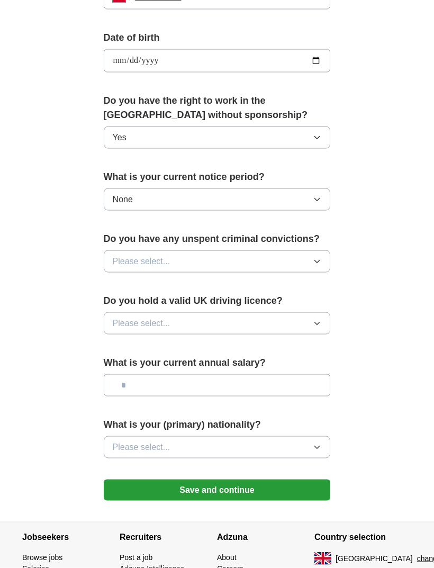 The width and height of the screenshot is (434, 568). I want to click on img: UK flag, so click(323, 558).